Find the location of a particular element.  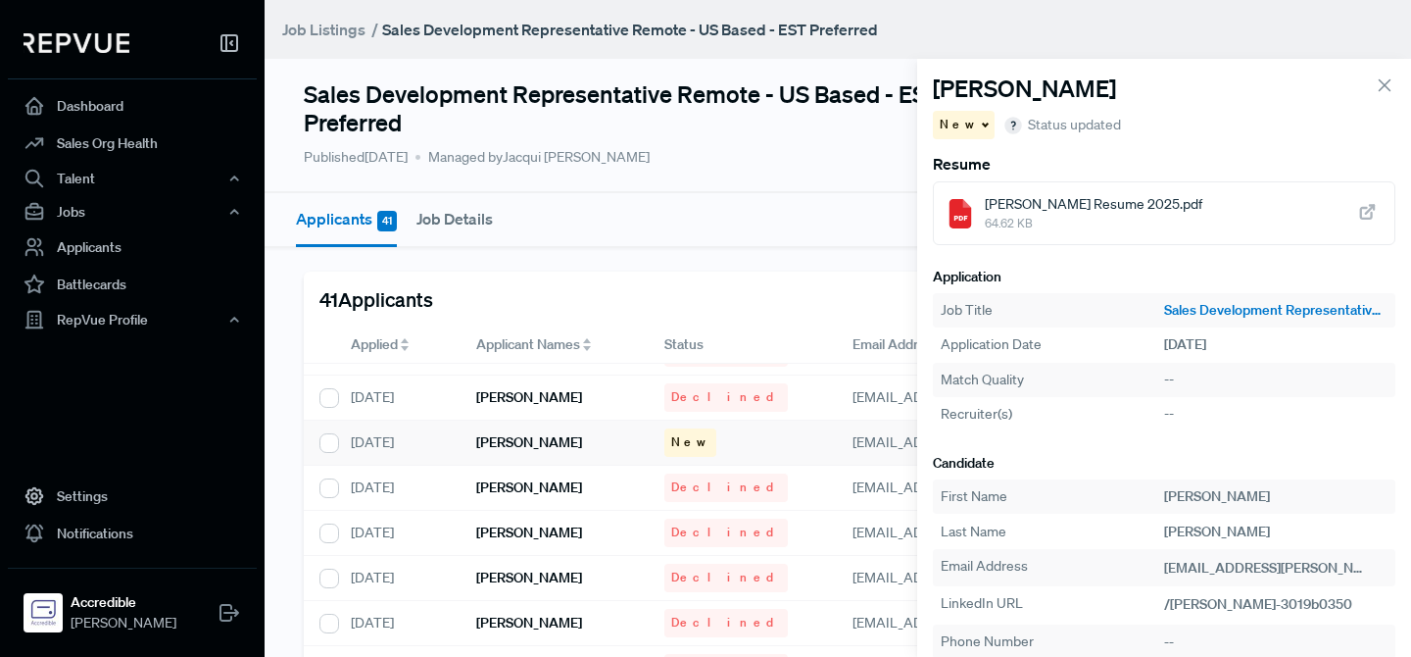

h4: Sales Development Representative Remote - US Based - EST Preferred is located at coordinates (637, 109).